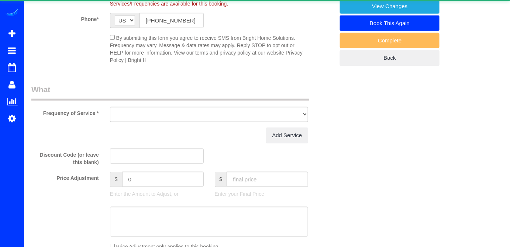 This screenshot has width=510, height=247. What do you see at coordinates (172, 20) in the screenshot?
I see `input: Phone*` at bounding box center [172, 20].